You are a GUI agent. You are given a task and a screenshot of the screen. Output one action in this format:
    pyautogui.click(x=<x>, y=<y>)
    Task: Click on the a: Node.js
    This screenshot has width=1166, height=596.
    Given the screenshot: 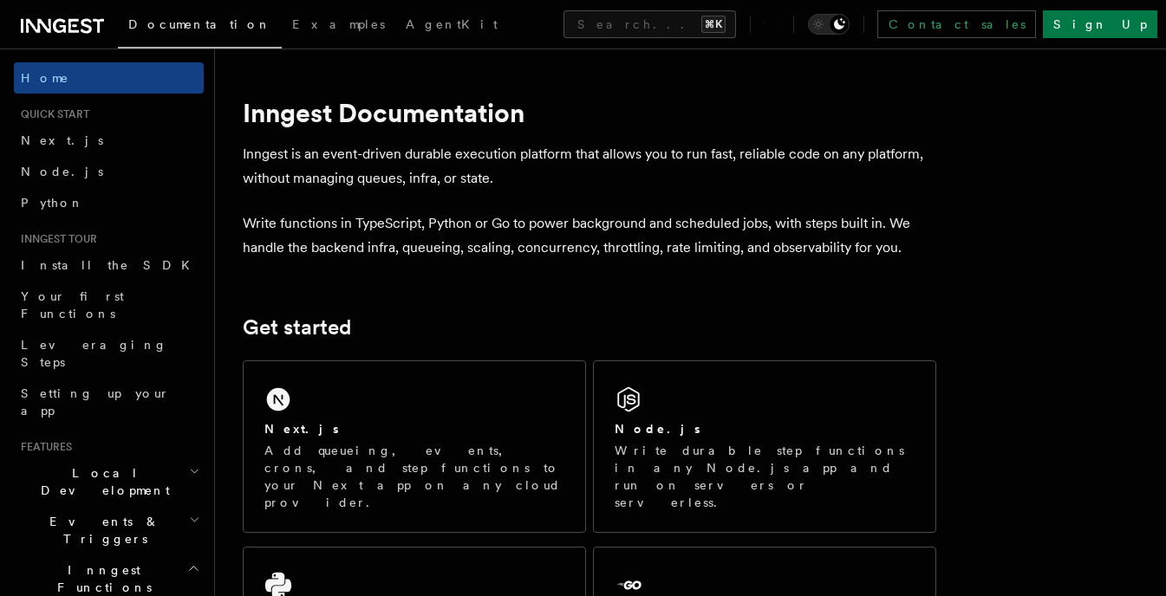 What is the action you would take?
    pyautogui.click(x=108, y=172)
    